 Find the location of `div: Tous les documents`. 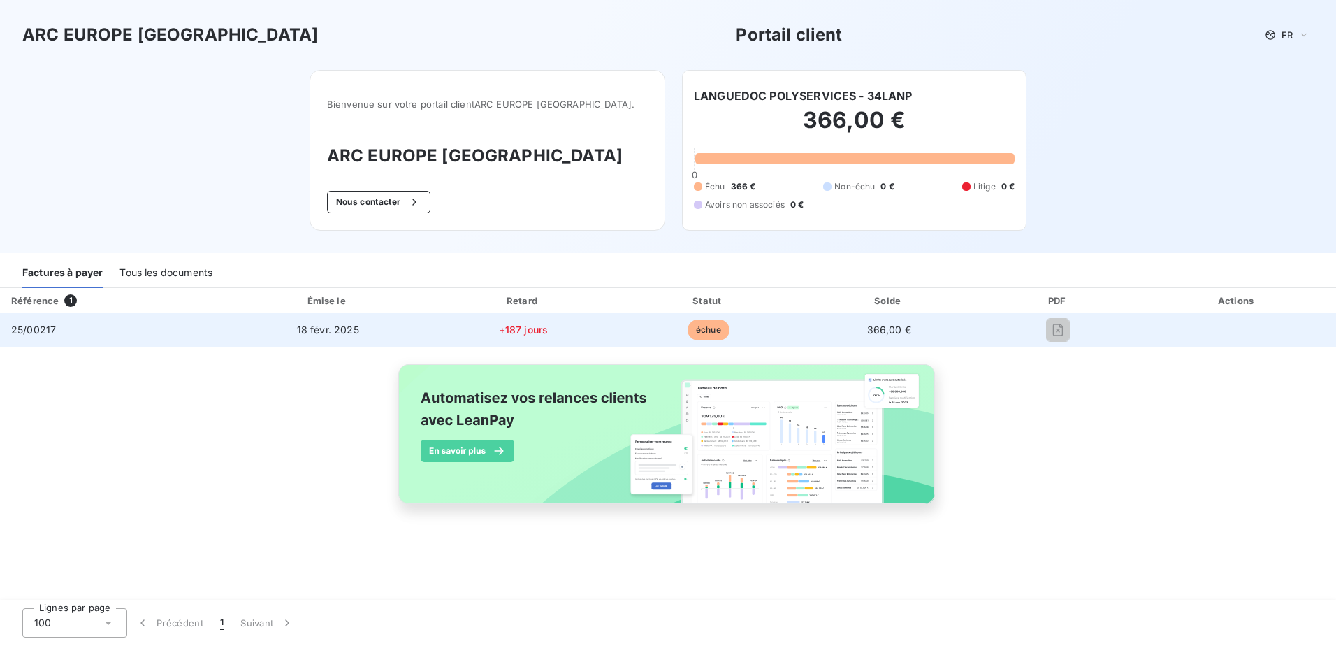

div: Tous les documents is located at coordinates (166, 273).